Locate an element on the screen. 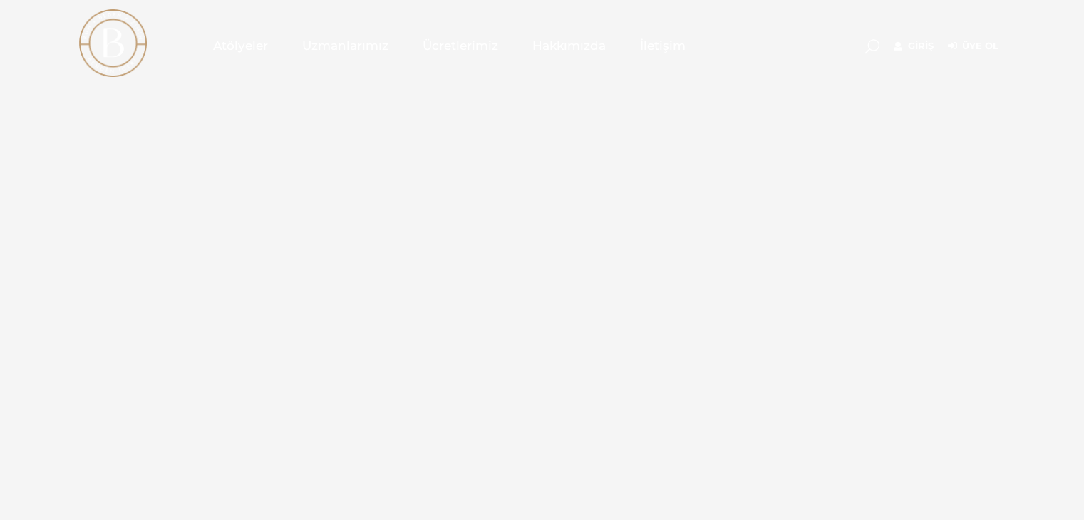 The height and width of the screenshot is (520, 1084). span: Uzmanlarımız is located at coordinates (345, 46).